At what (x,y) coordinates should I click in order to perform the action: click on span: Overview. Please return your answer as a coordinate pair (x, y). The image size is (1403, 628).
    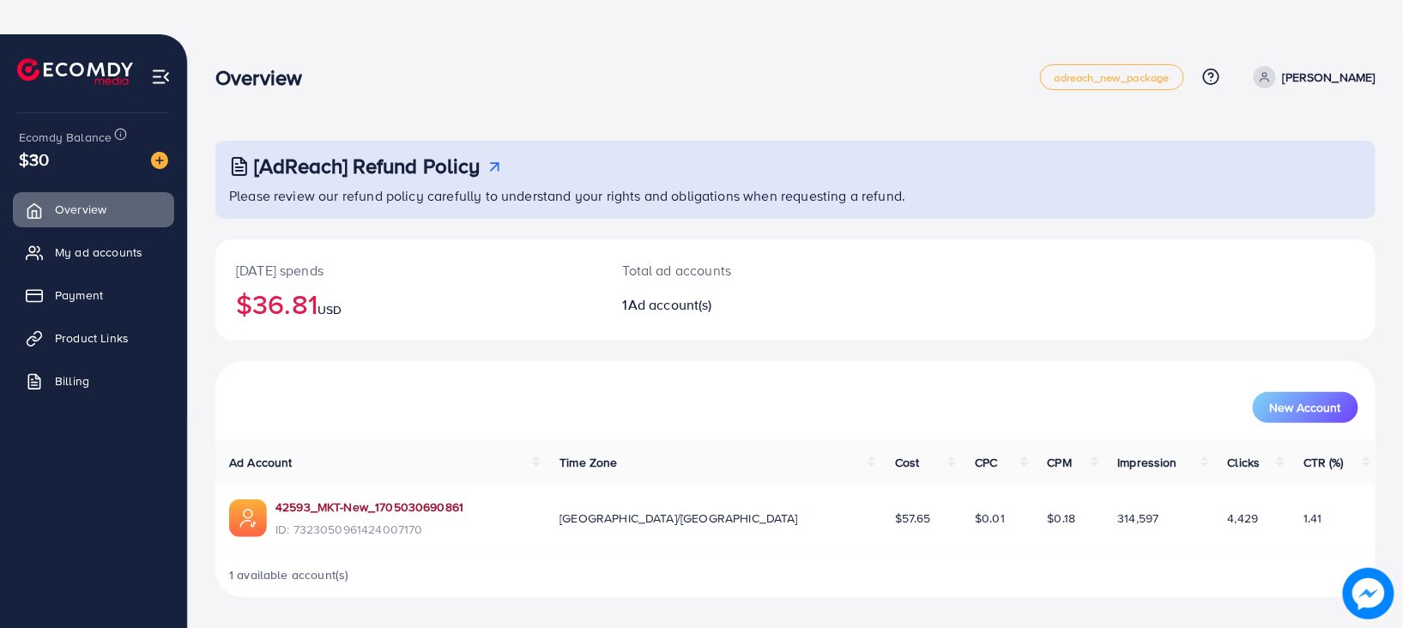
    Looking at the image, I should click on (81, 209).